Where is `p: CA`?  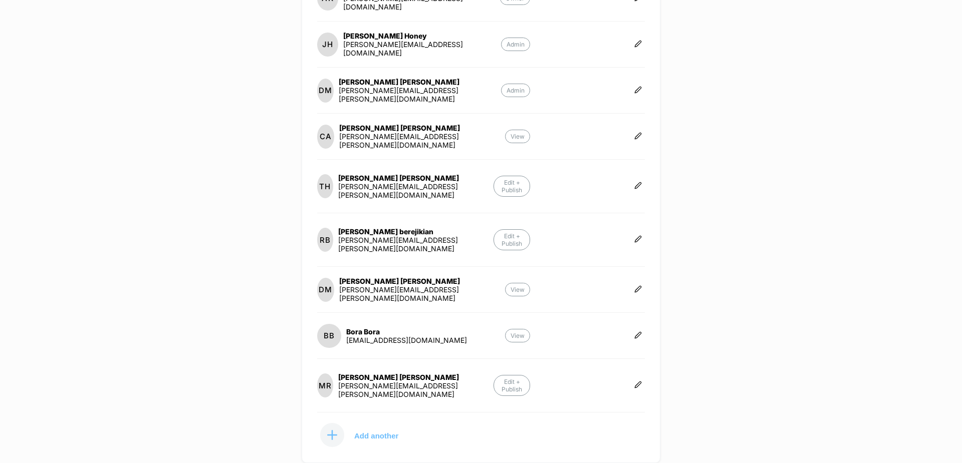
p: CA is located at coordinates (326, 136).